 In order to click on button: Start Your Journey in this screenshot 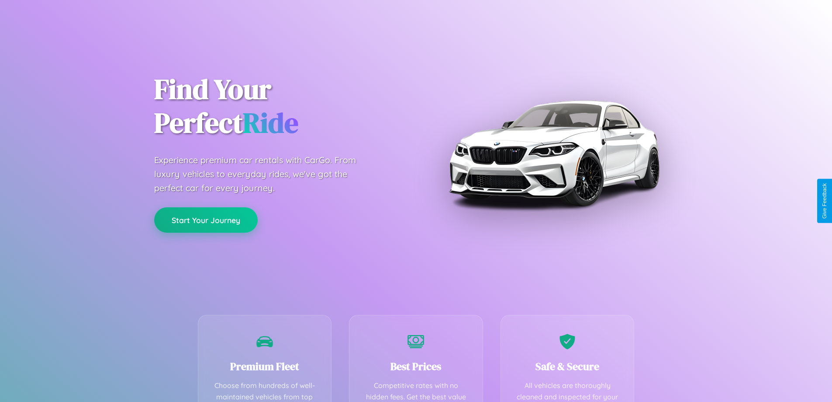, I will do `click(206, 220)`.